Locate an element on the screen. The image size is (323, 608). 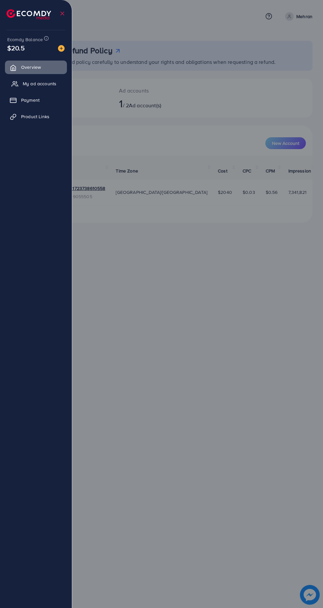
img: image is located at coordinates (61, 48).